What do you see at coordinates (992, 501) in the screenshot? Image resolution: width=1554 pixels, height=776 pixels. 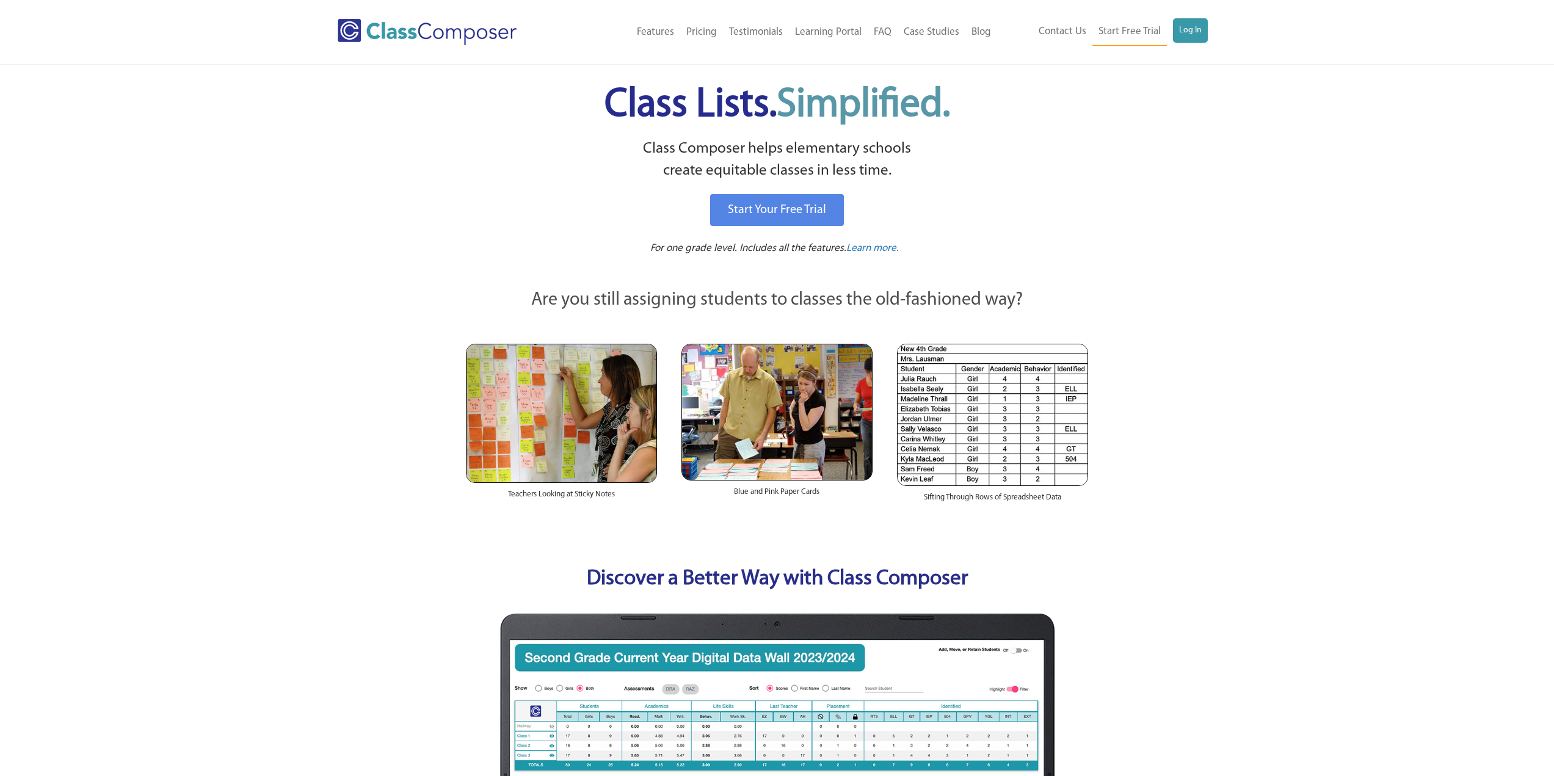 I see `div: Sifting Through Rows of Spreadsheet Data` at bounding box center [992, 501].